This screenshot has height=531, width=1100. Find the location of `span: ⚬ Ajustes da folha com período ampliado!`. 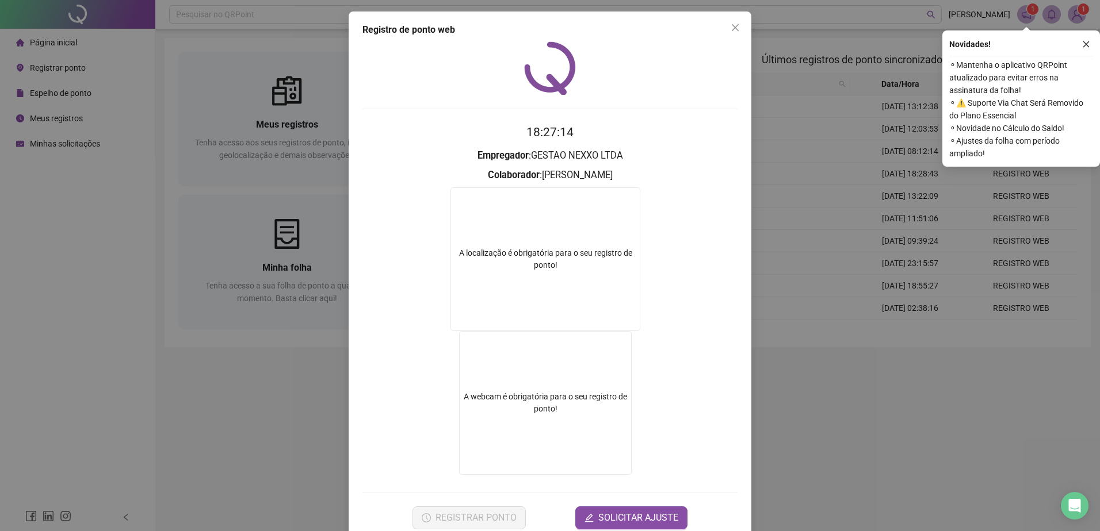

span: ⚬ Ajustes da folha com período ampliado! is located at coordinates (1021, 147).